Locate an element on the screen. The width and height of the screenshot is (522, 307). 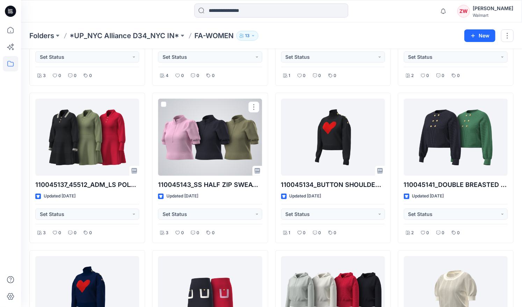
div: ZW is located at coordinates (464, 11).